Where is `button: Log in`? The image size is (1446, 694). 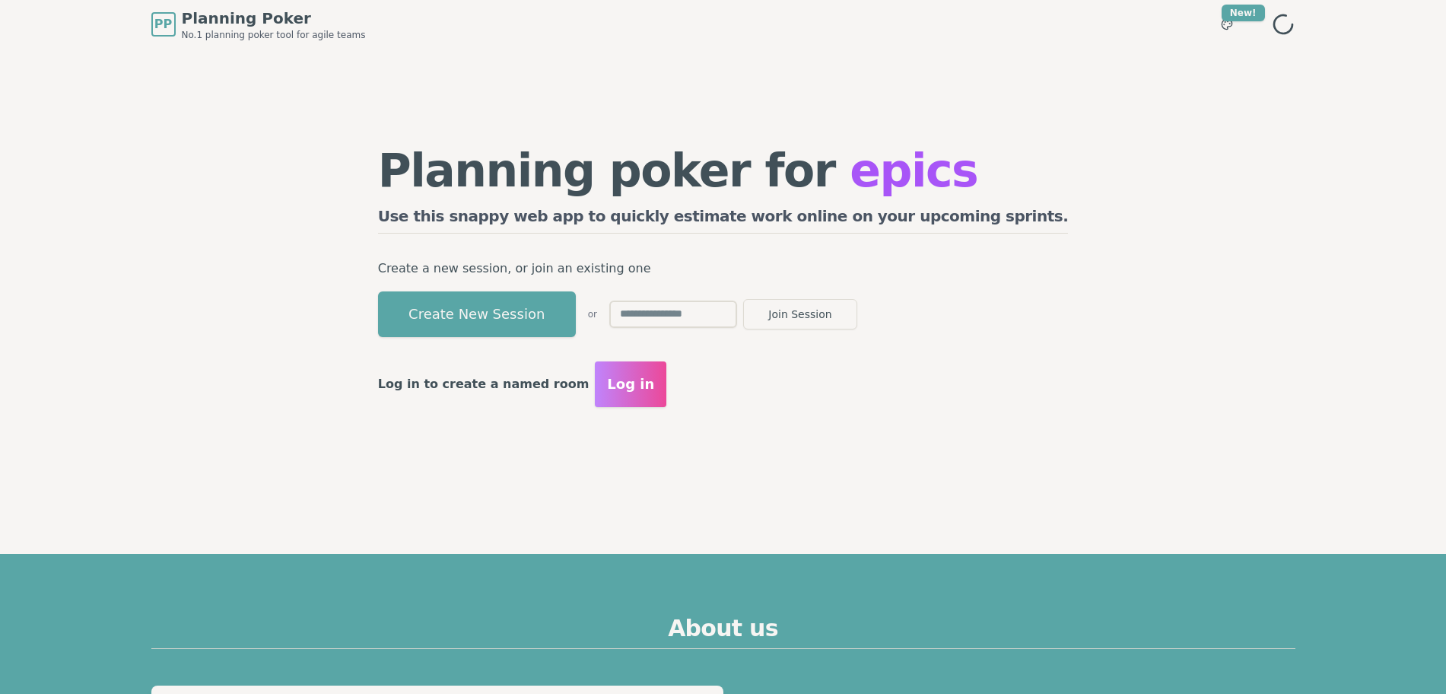
button: Log in is located at coordinates (627, 384).